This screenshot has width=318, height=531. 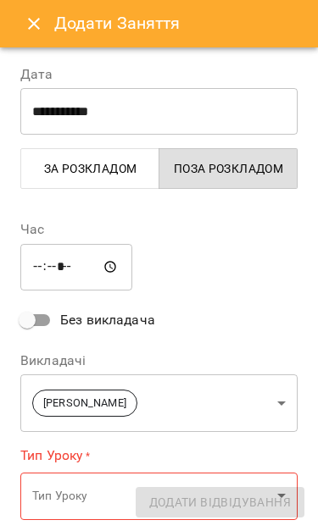 I want to click on p: Тип Уроку, so click(x=151, y=497).